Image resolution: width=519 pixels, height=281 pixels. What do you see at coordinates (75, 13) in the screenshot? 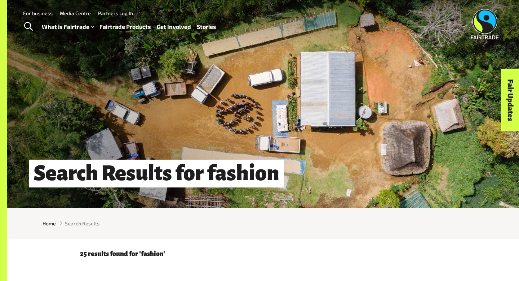
I see `a: Media Centre` at bounding box center [75, 13].